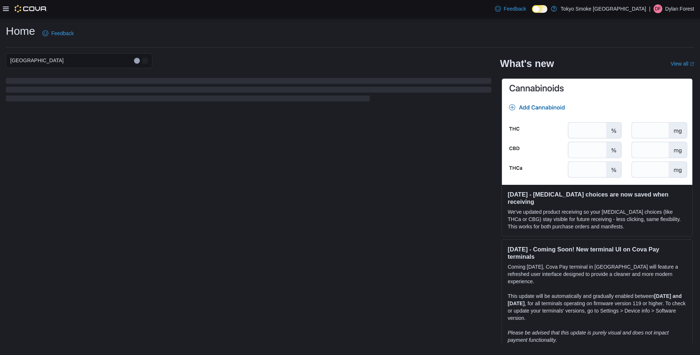 The image size is (700, 355). Describe the element at coordinates (21, 31) in the screenshot. I see `h1: Home` at that location.